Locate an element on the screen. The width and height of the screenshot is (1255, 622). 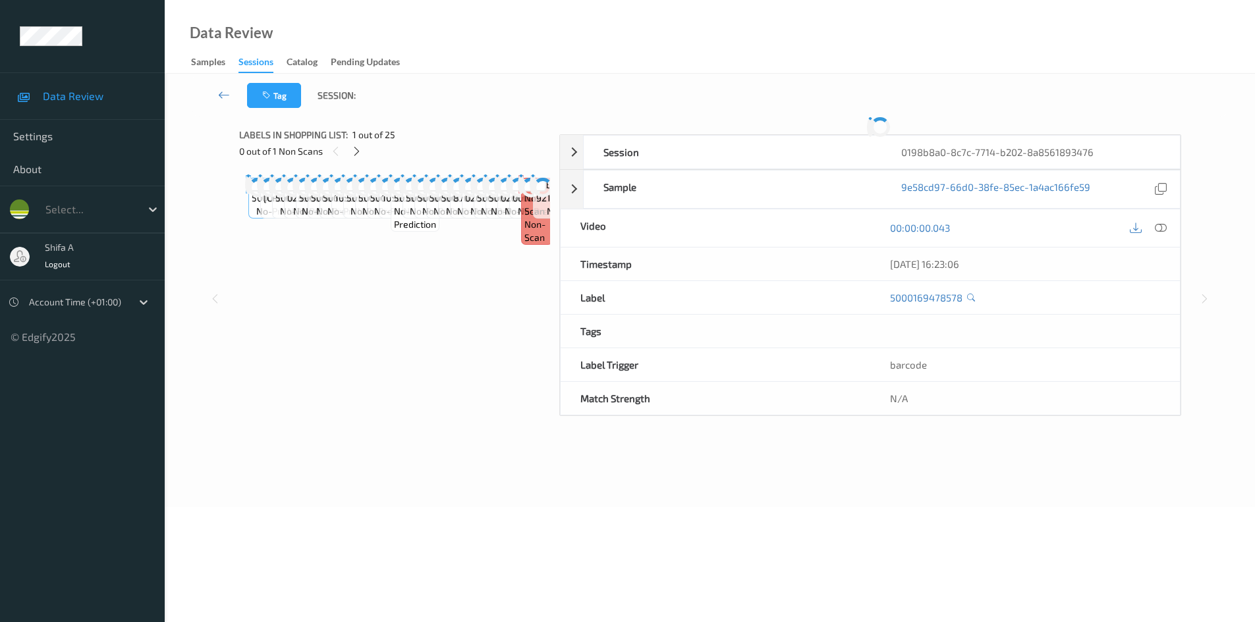
div: barcode is located at coordinates (1025, 365).